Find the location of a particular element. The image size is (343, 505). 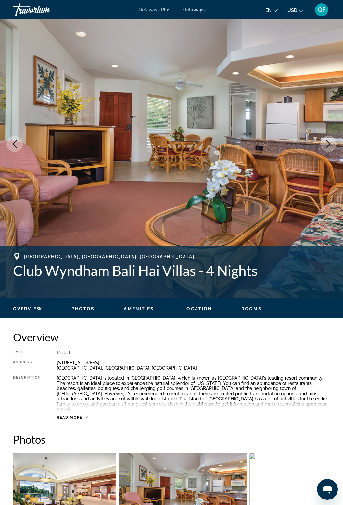

div: Description is located at coordinates (27, 393).